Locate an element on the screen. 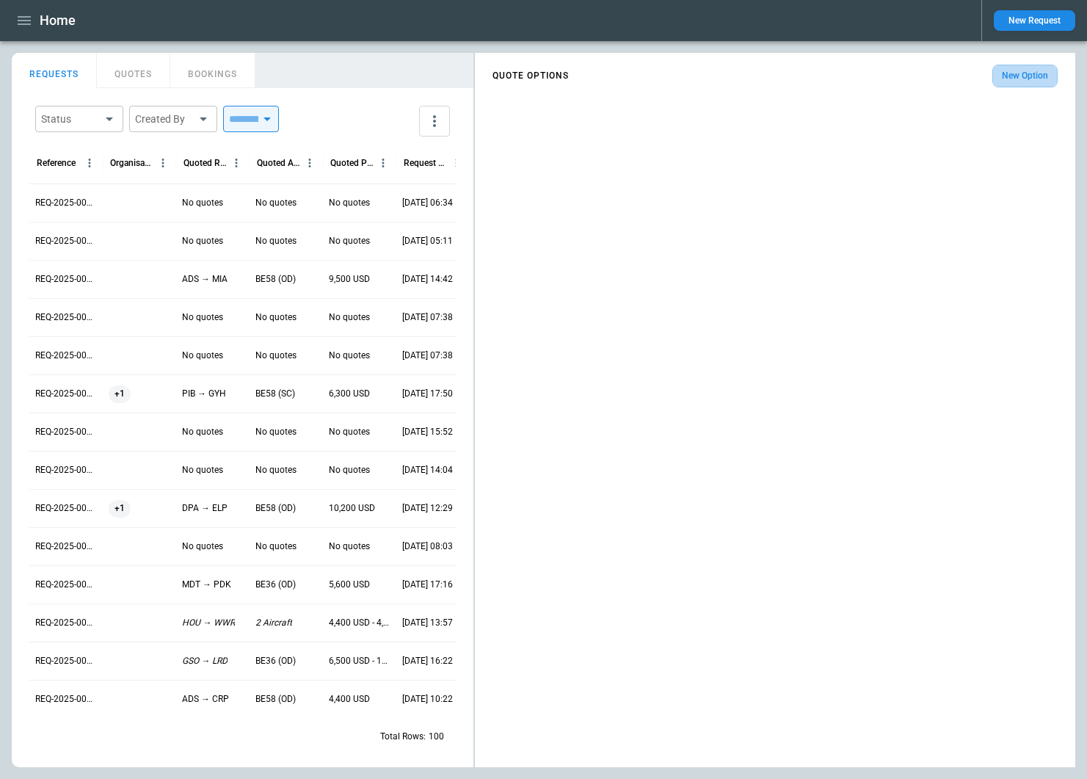  p: 5,600 USD is located at coordinates (349, 584).